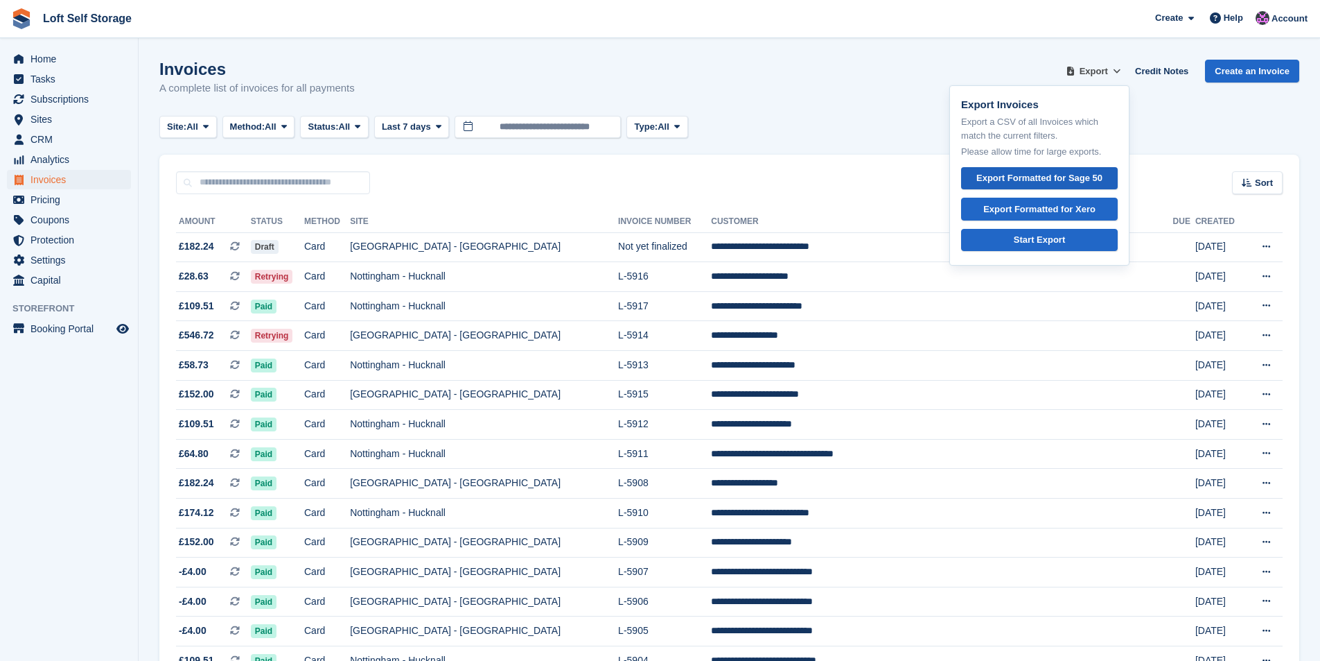  What do you see at coordinates (265, 247) in the screenshot?
I see `span: Draft` at bounding box center [265, 247].